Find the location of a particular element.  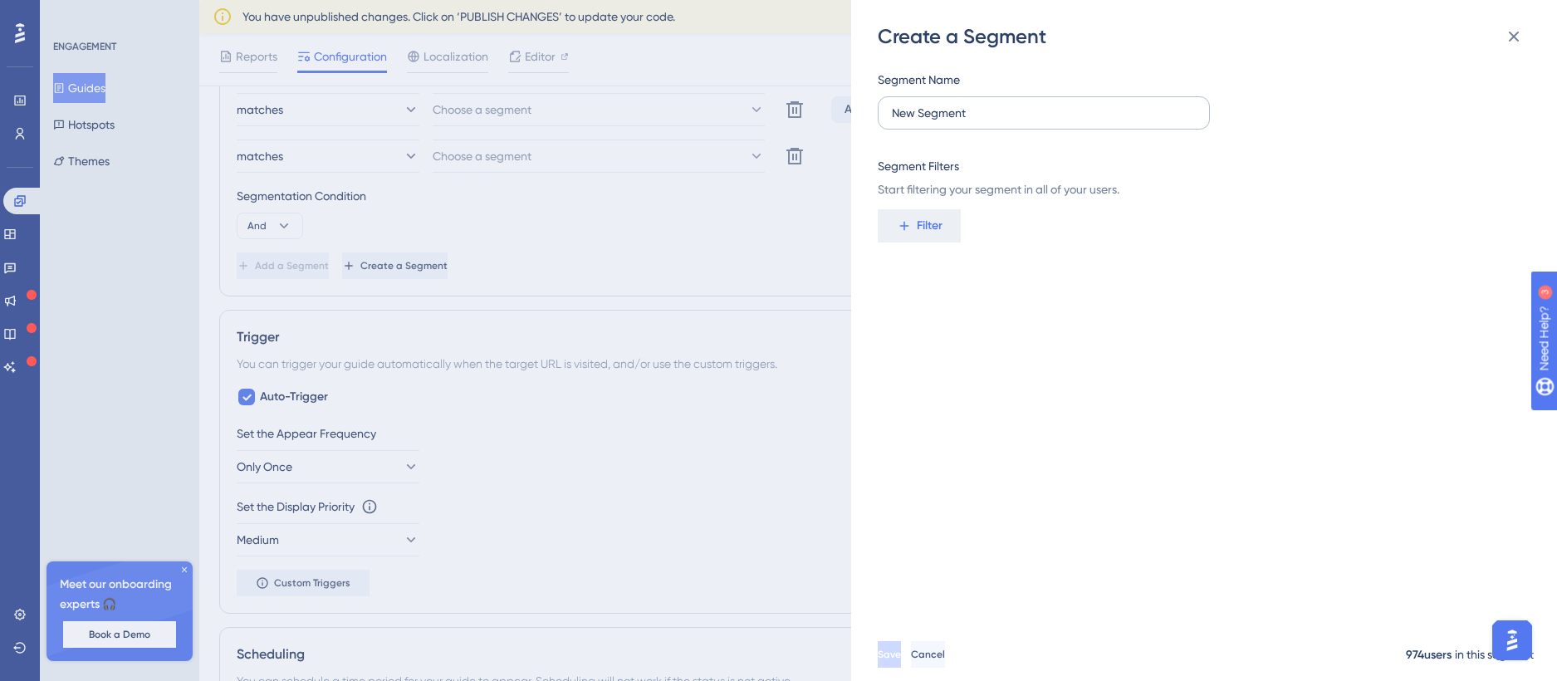

div: Segment Name is located at coordinates (919, 80).